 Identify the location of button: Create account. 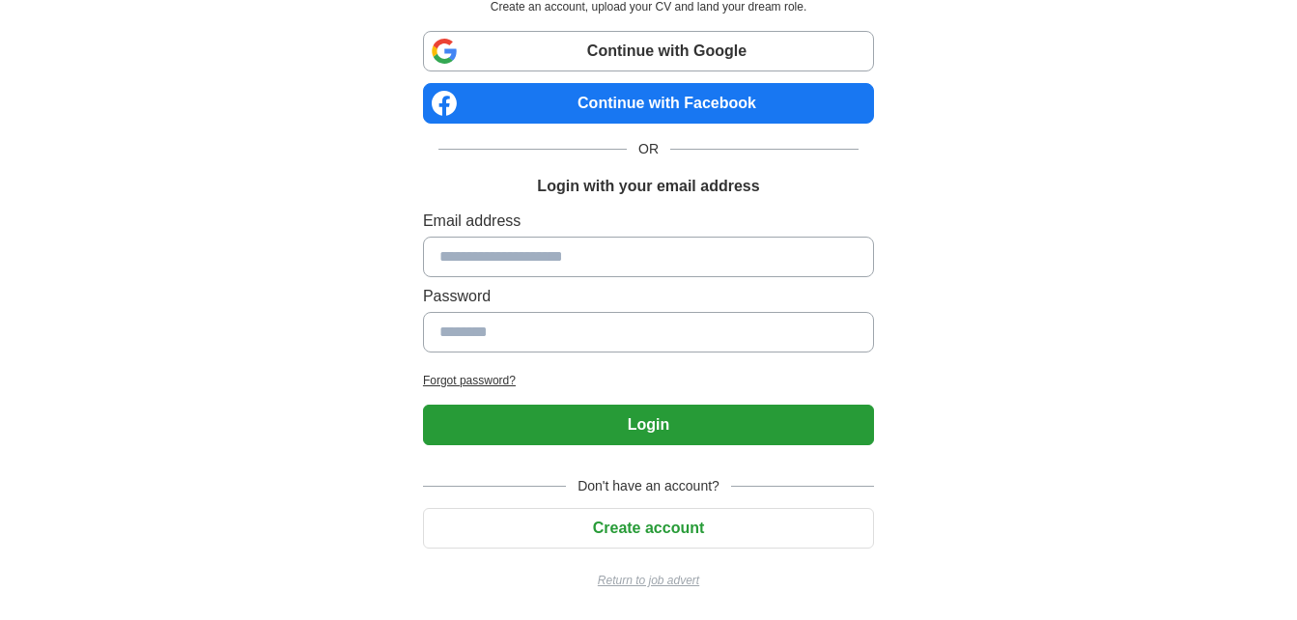
(648, 528).